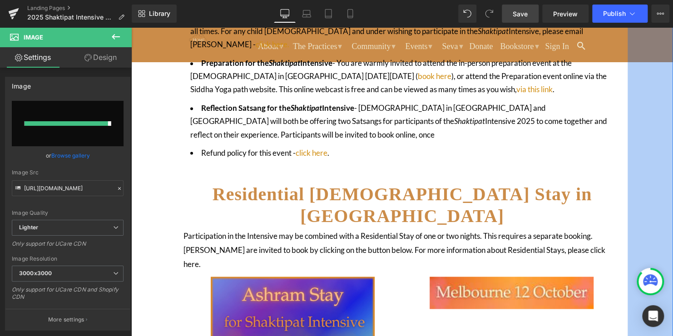 Image resolution: width=673 pixels, height=336 pixels. What do you see at coordinates (403, 62) in the screenshot?
I see `a: via this link` at bounding box center [403, 62].